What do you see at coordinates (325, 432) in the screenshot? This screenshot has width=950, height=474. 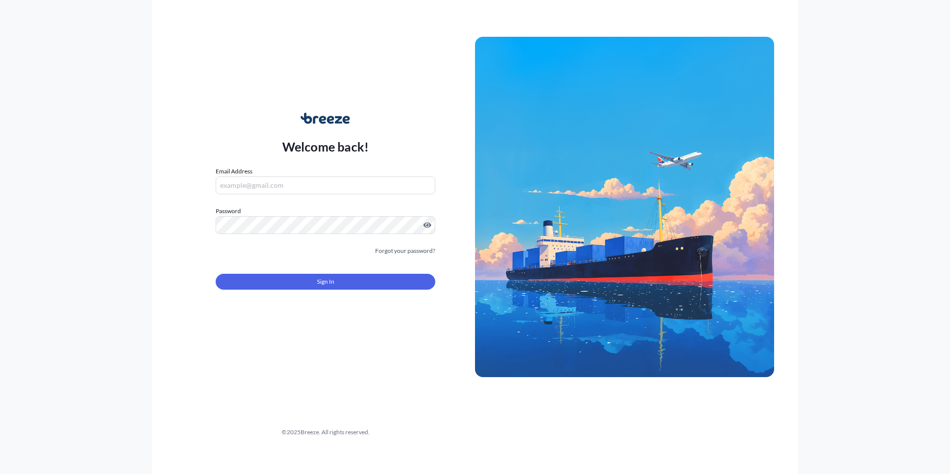 I see `div: © 2025 Breeze. All rights reserved.` at bounding box center [325, 432].